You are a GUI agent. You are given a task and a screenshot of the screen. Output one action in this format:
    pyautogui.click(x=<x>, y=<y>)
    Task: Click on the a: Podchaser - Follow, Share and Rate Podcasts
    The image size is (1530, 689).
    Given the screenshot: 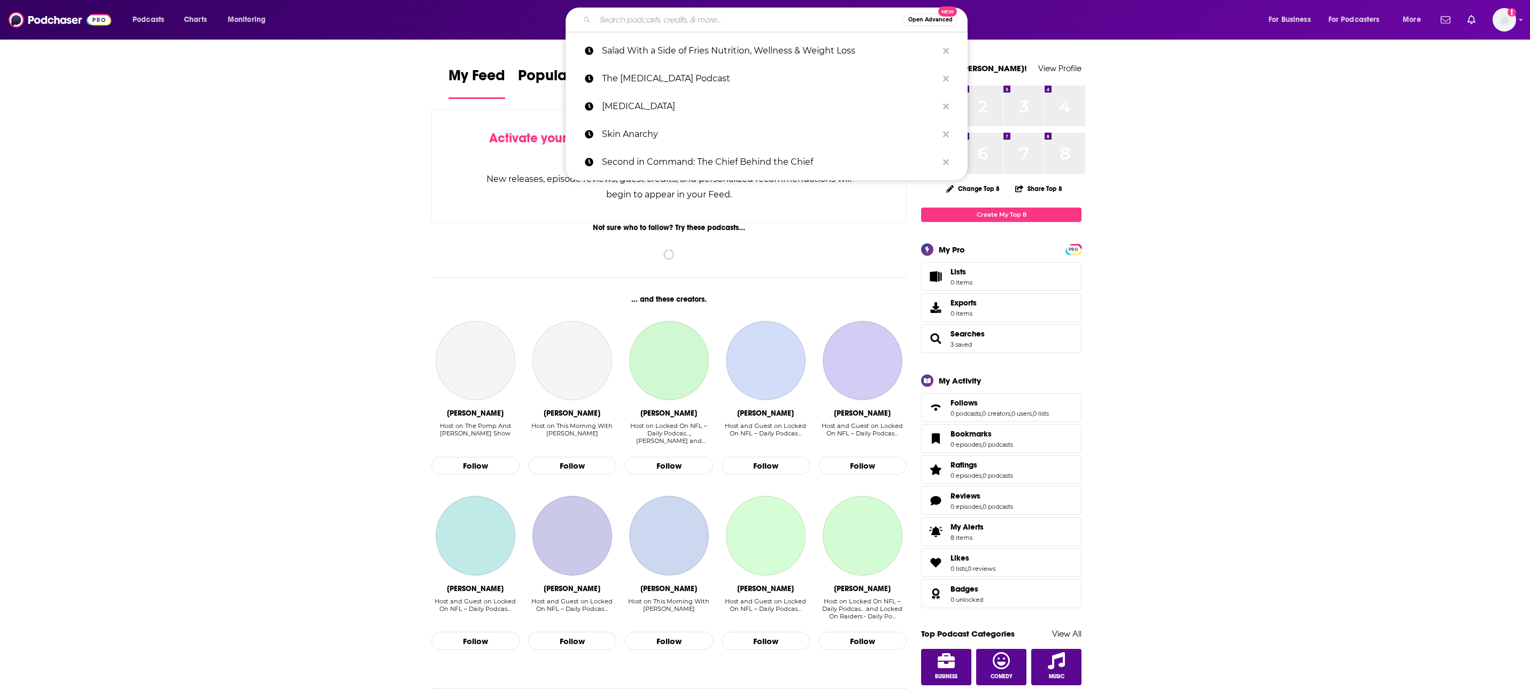 What is the action you would take?
    pyautogui.click(x=60, y=20)
    